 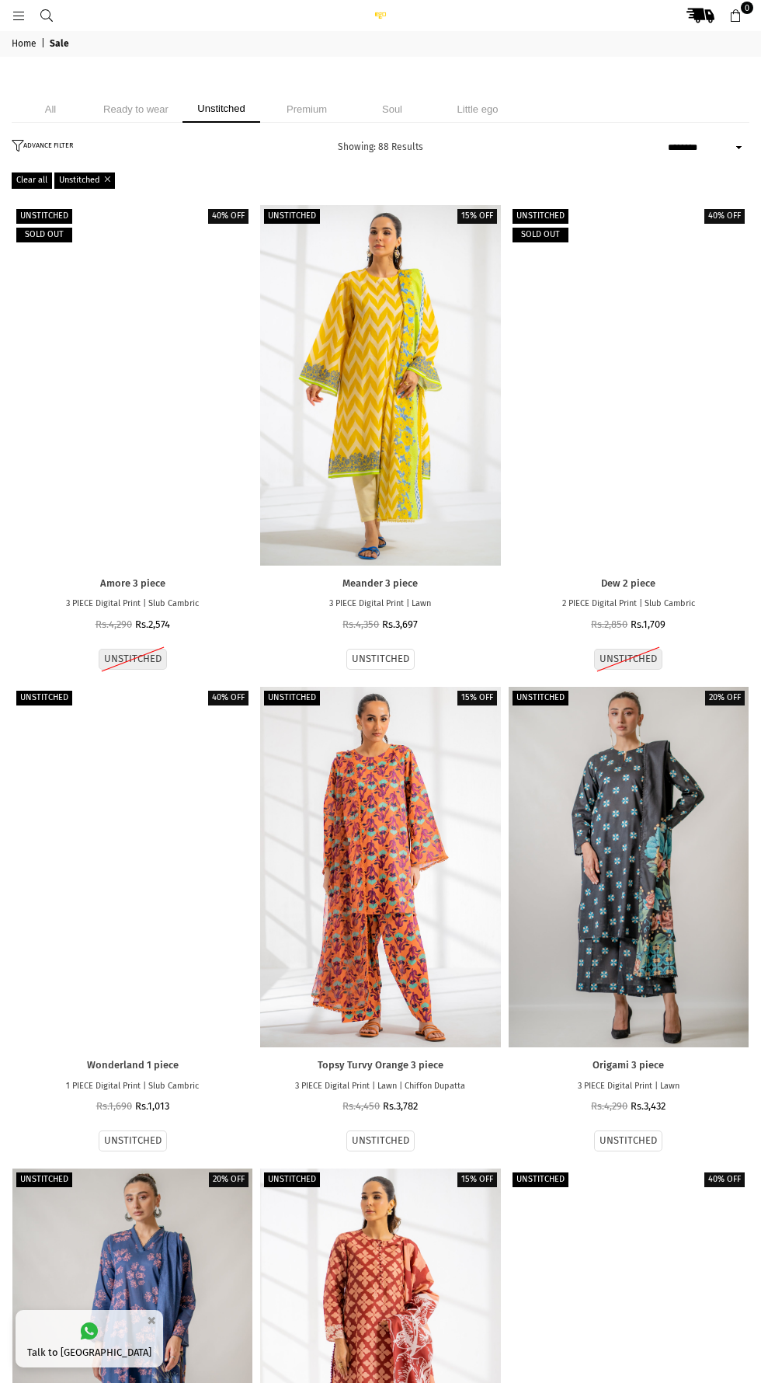 What do you see at coordinates (50, 109) in the screenshot?
I see `li: All` at bounding box center [50, 109].